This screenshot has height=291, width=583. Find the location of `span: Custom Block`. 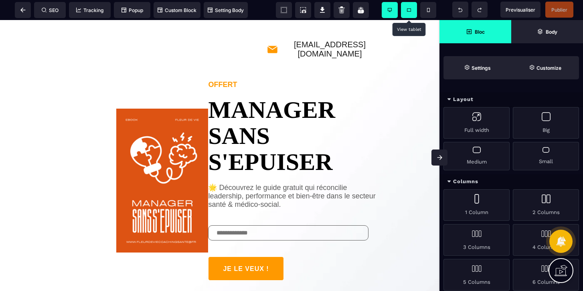

span: Custom Block is located at coordinates (177, 10).